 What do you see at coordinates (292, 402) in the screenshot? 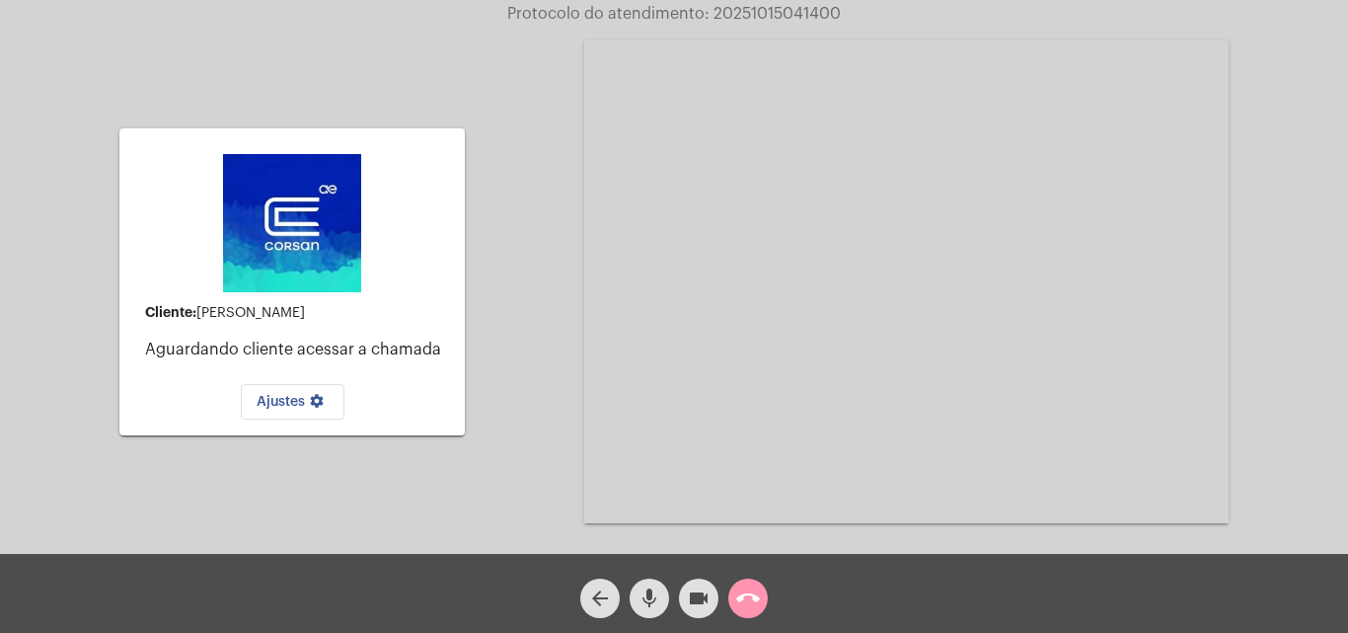
I see `span: Ajustes` at bounding box center [292, 402].